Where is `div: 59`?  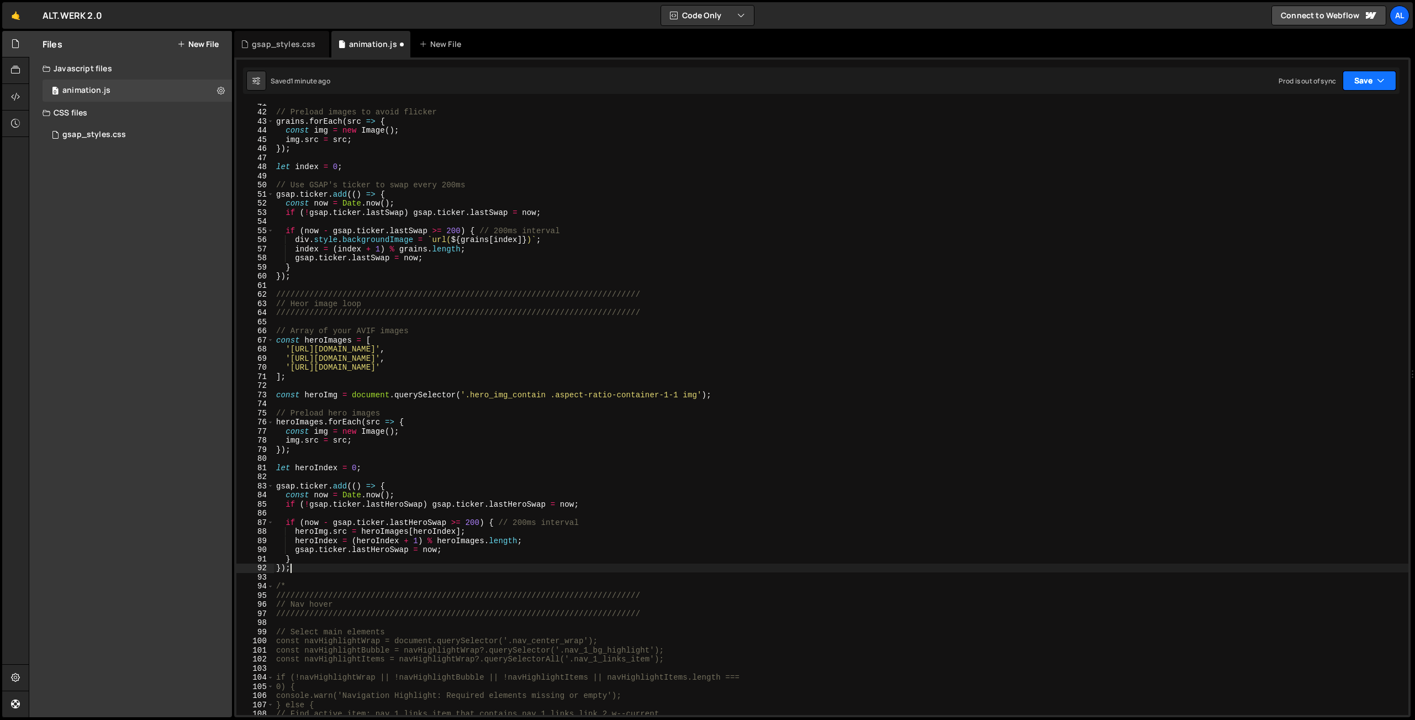
div: 59 is located at coordinates (255, 267).